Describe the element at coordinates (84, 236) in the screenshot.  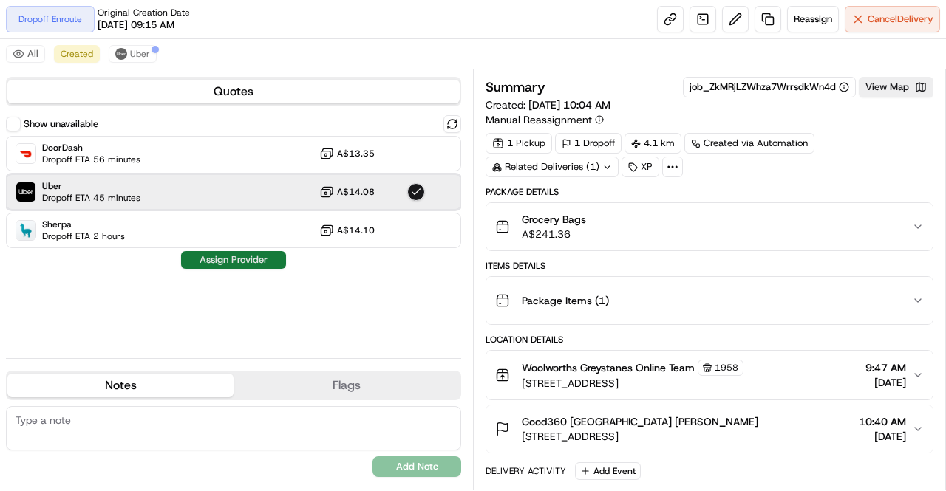
I see `span: Dropoff ETA 2 hours` at that location.